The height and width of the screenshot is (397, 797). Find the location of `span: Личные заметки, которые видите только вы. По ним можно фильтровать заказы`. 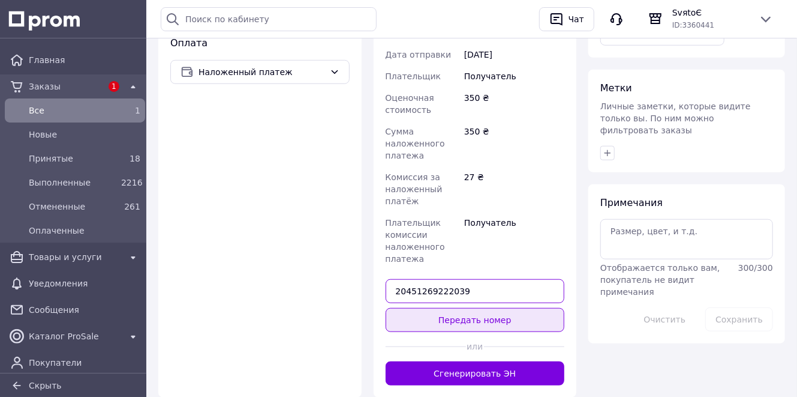

span: Личные заметки, которые видите только вы. По ним можно фильтровать заказы is located at coordinates (676, 118).